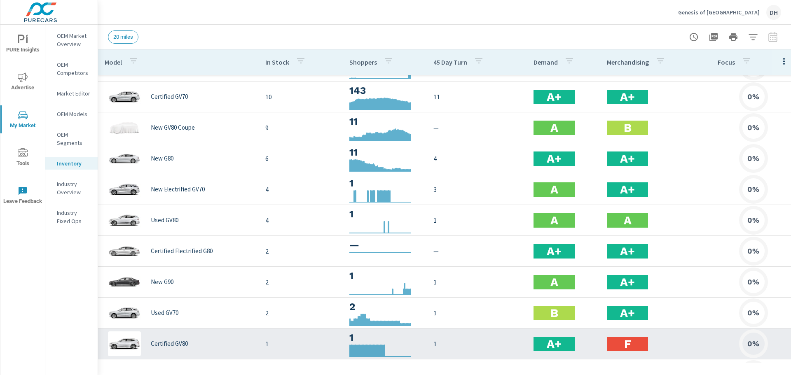 This screenshot has width=791, height=375. What do you see at coordinates (363, 62) in the screenshot?
I see `p: Shoppers` at bounding box center [363, 62].